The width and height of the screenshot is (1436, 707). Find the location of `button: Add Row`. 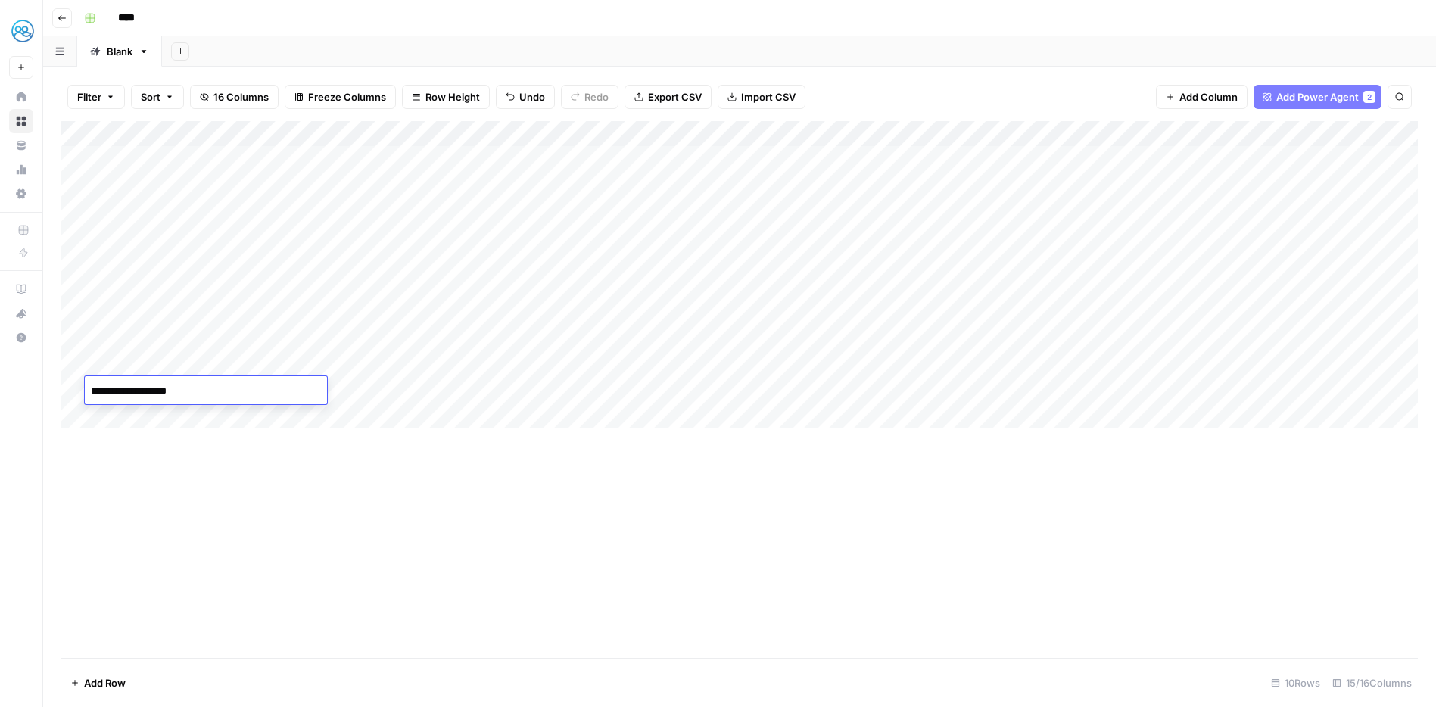

button: Add Row is located at coordinates (98, 683).